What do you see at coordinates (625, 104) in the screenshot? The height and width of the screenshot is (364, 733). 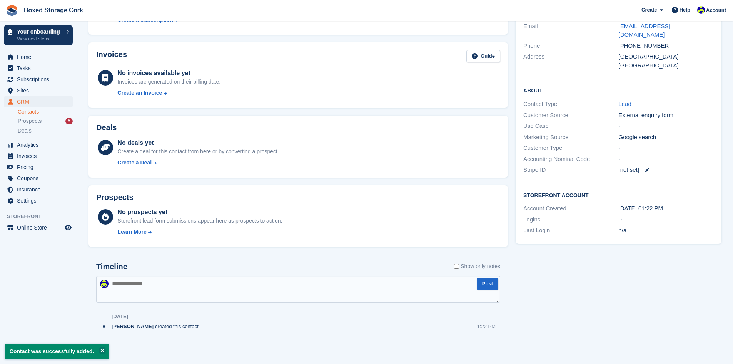 I see `a: Lead` at bounding box center [625, 104].